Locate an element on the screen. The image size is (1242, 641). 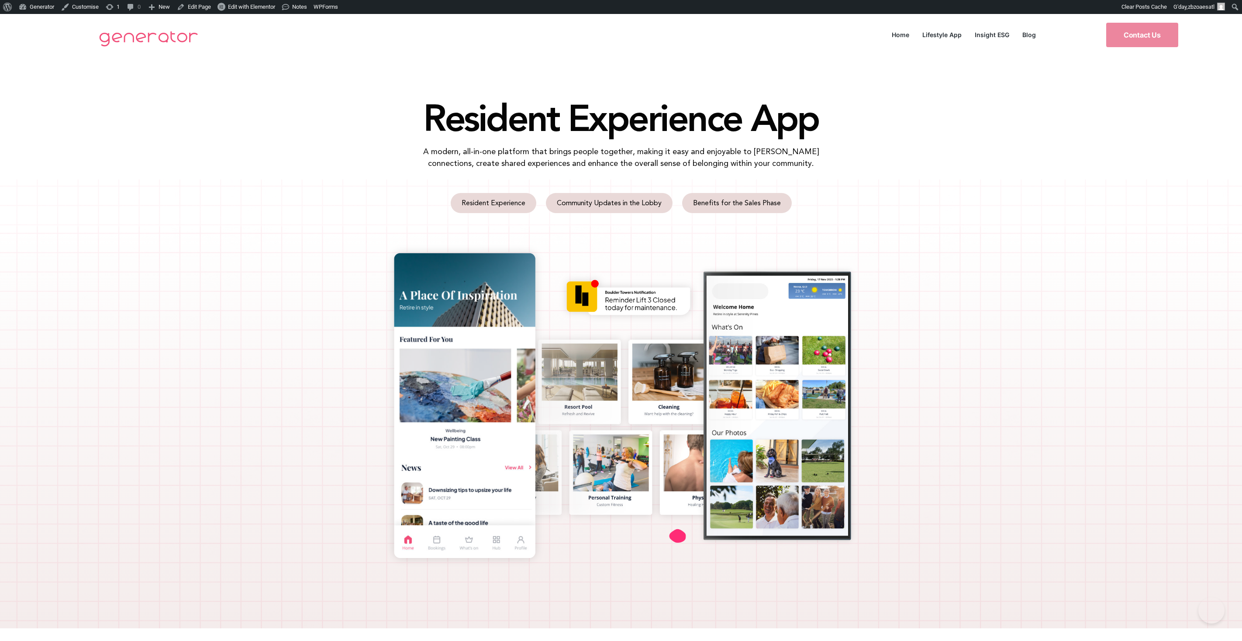
span: zbzoaesatl is located at coordinates (1201, 7).